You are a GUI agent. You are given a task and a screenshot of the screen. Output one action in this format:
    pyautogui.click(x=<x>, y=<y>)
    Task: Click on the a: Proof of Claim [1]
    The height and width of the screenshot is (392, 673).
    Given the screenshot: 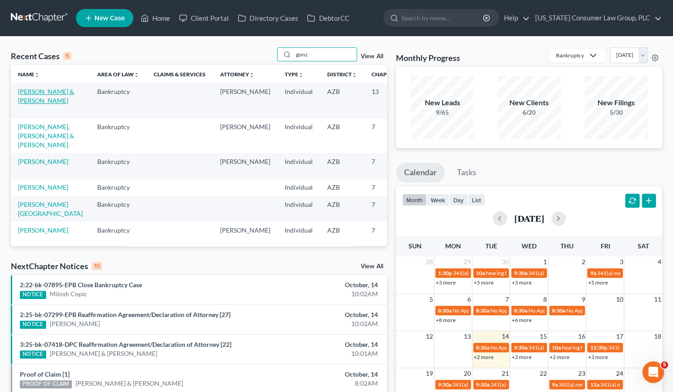 What is the action you would take?
    pyautogui.click(x=45, y=374)
    